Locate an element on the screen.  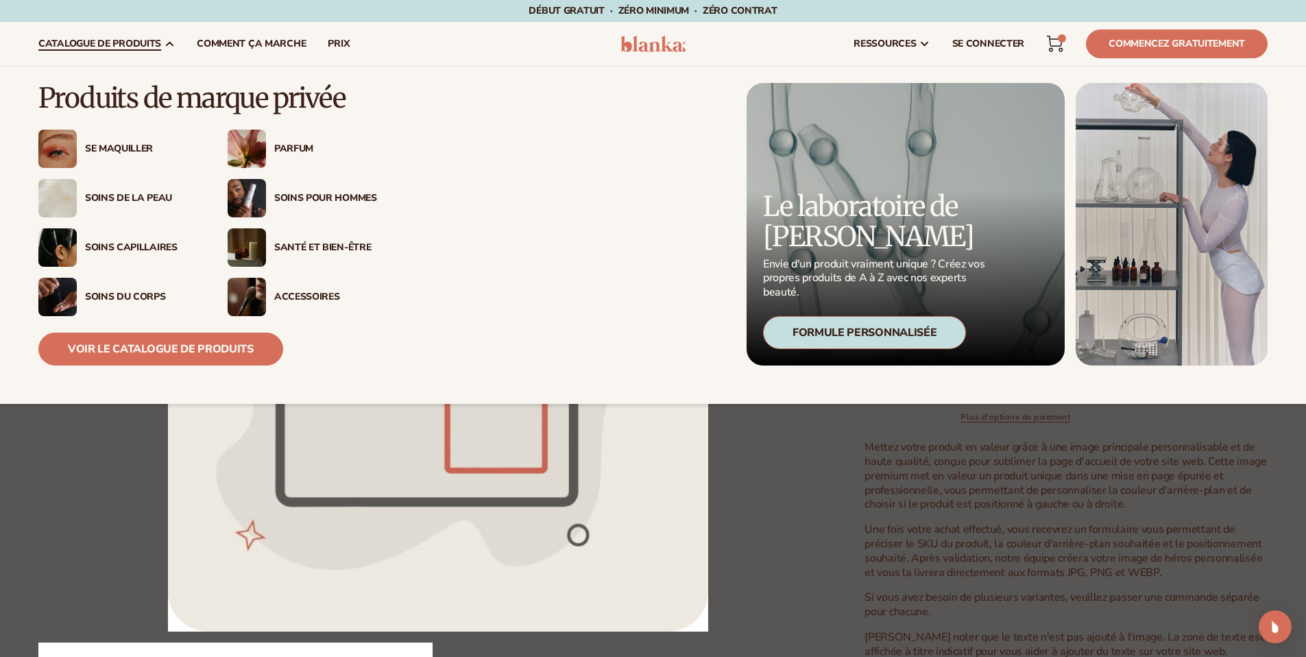
a: Bougies et encens sur la table. Santé et bien-être is located at coordinates (308, 247).